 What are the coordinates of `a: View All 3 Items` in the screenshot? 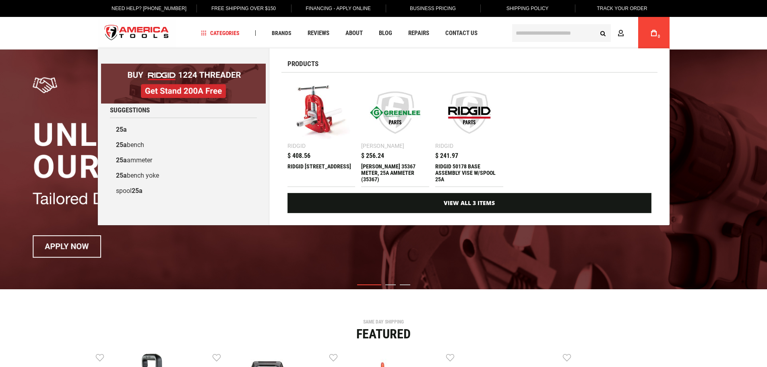 It's located at (469, 203).